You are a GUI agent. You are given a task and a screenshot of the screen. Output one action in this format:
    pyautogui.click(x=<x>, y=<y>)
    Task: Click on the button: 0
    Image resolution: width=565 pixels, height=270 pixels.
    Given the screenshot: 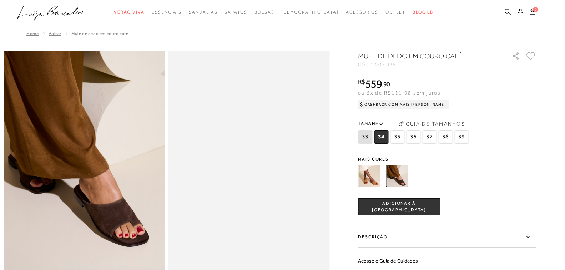 What is the action you would take?
    pyautogui.click(x=532, y=12)
    